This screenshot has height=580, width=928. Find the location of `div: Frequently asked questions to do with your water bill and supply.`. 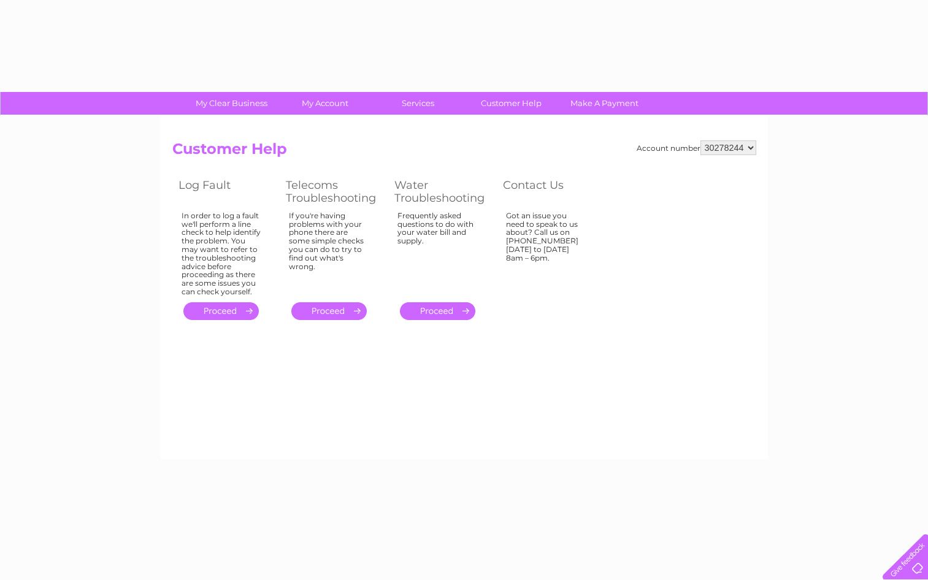

div: Frequently asked questions to do with your water bill and supply. is located at coordinates (438, 251).